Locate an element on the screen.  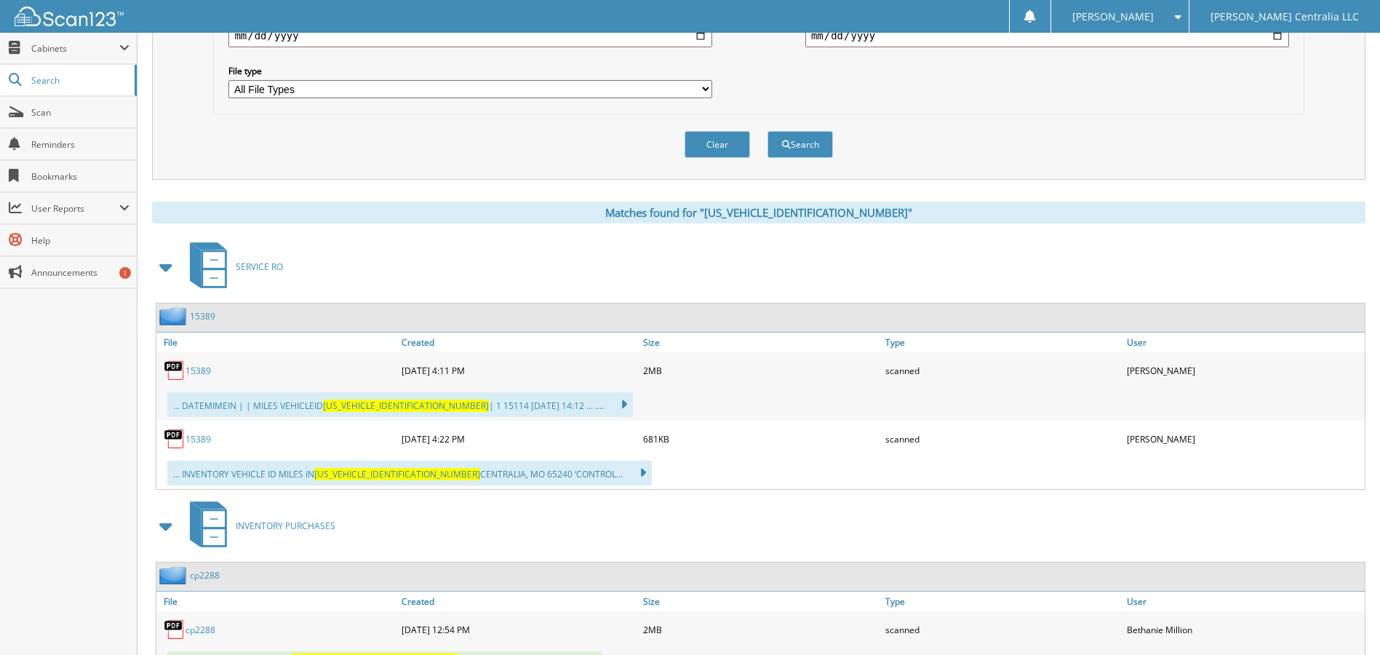
span: Reminders is located at coordinates (80, 144).